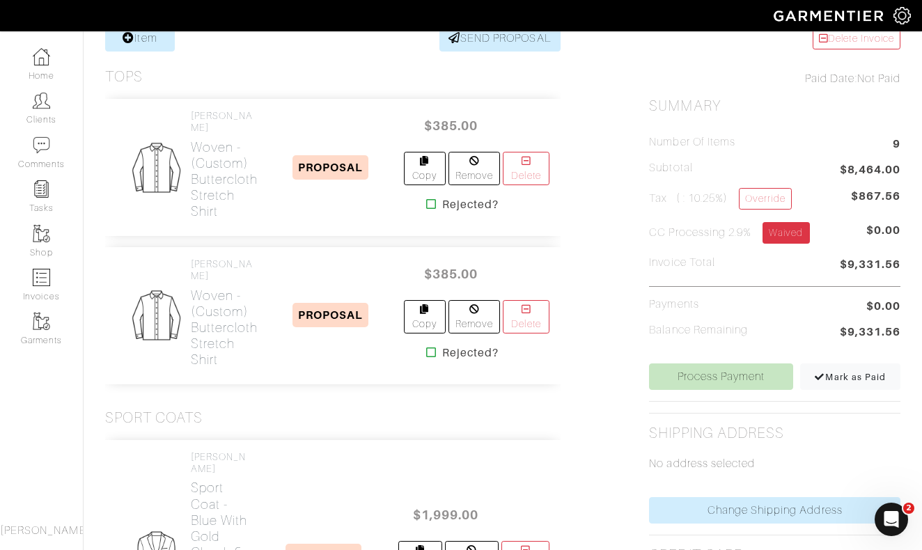 The width and height of the screenshot is (922, 550). I want to click on h3: Tops, so click(124, 77).